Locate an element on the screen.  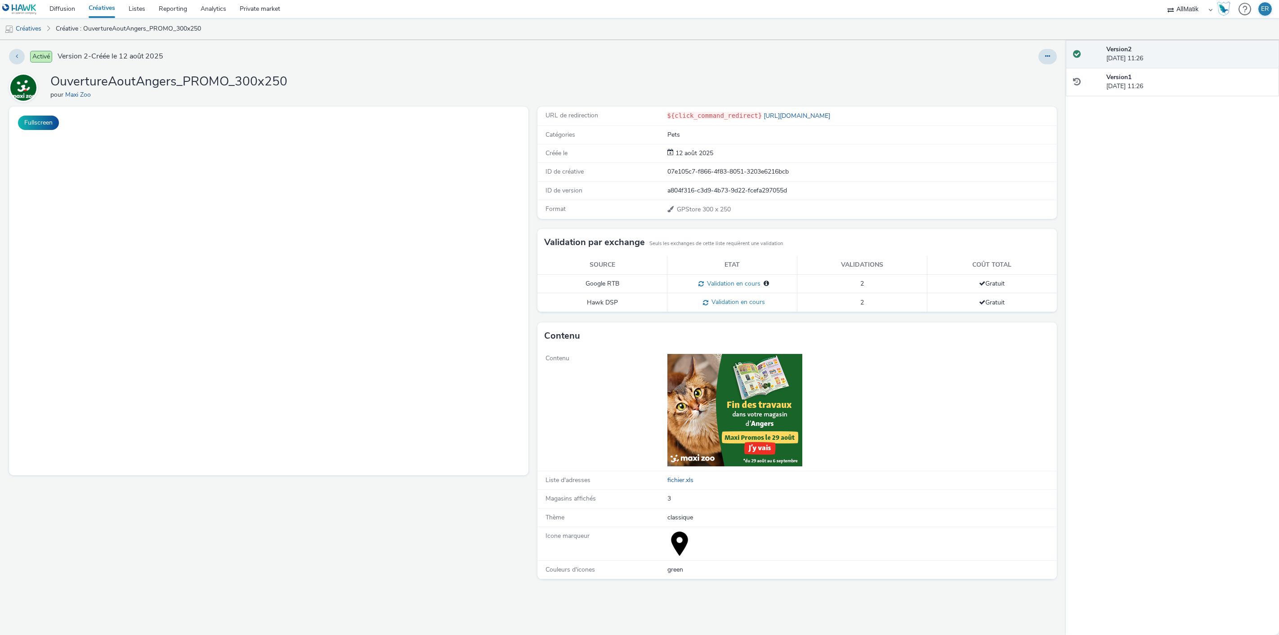
span: 300 x 250 is located at coordinates (703, 209).